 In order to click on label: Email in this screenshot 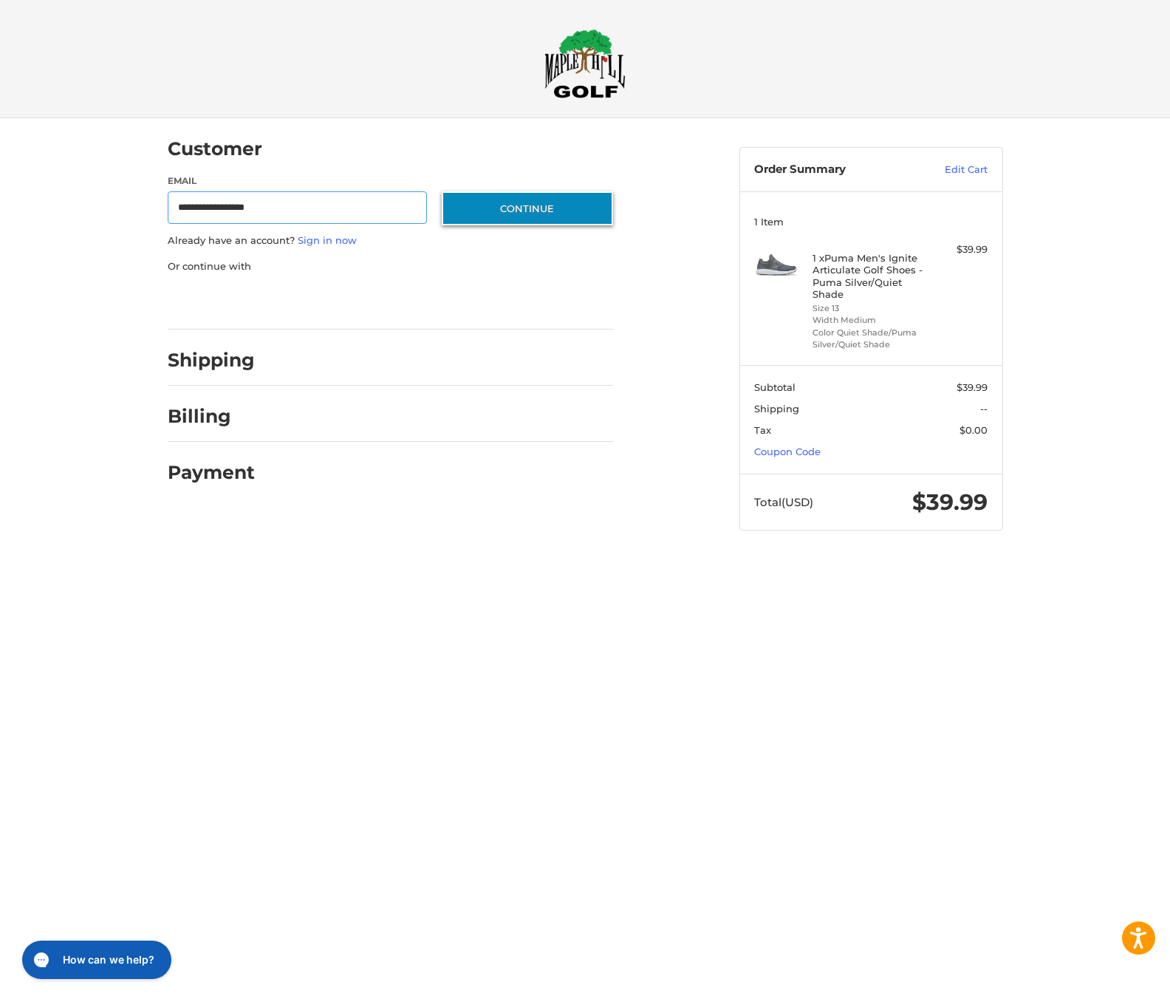, I will do `click(298, 181)`.